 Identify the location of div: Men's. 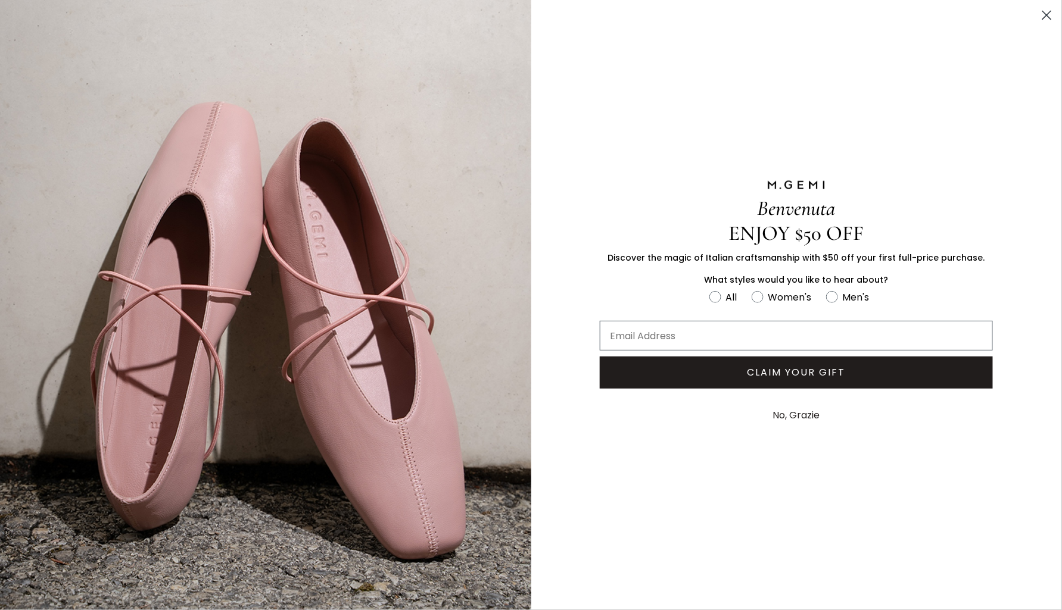
(856, 297).